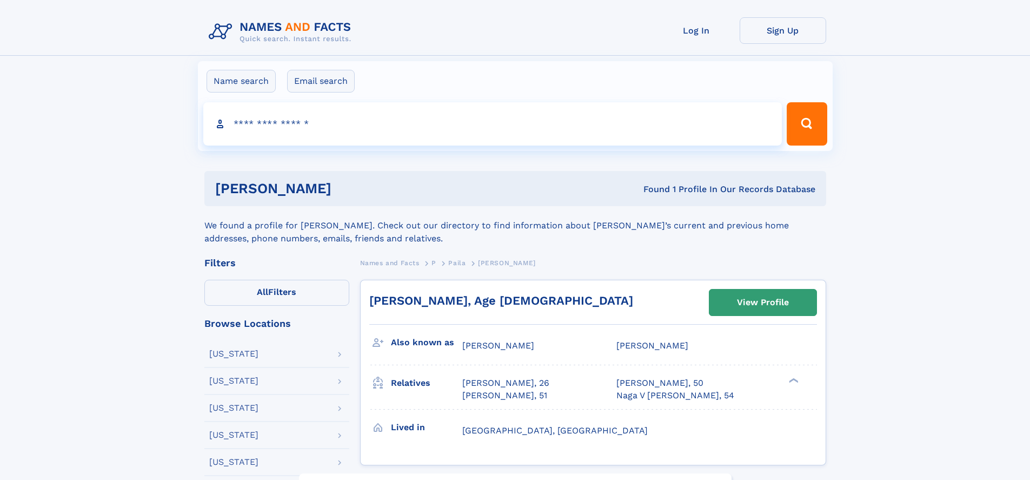 This screenshot has height=480, width=1030. Describe the element at coordinates (277, 263) in the screenshot. I see `div: Filters` at that location.